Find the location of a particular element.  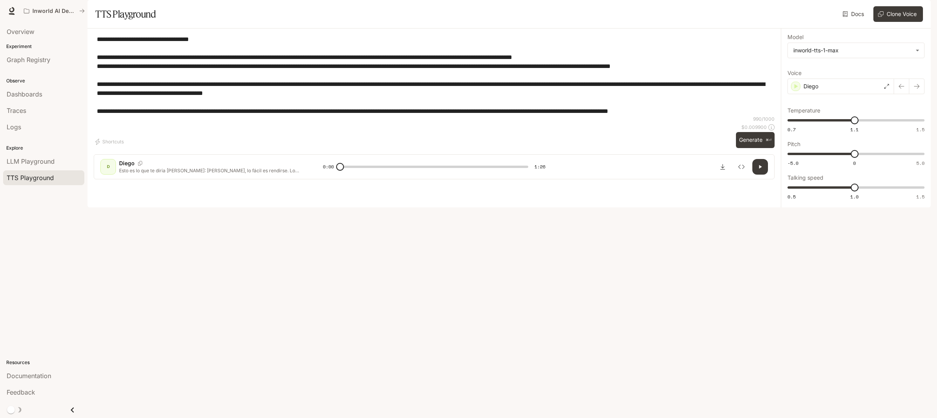

p: Pitch is located at coordinates (793, 144).